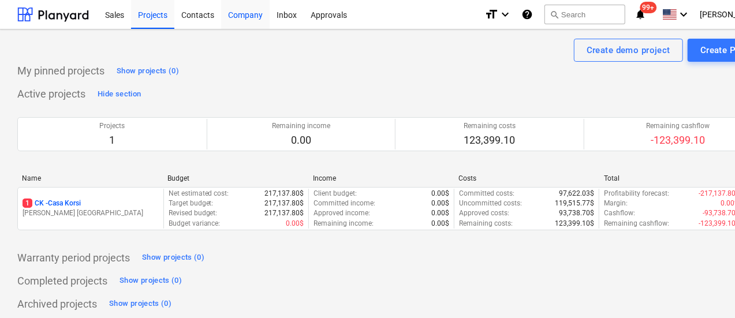 The width and height of the screenshot is (735, 318). What do you see at coordinates (575, 203) in the screenshot?
I see `p: 119,515.77$` at bounding box center [575, 203].